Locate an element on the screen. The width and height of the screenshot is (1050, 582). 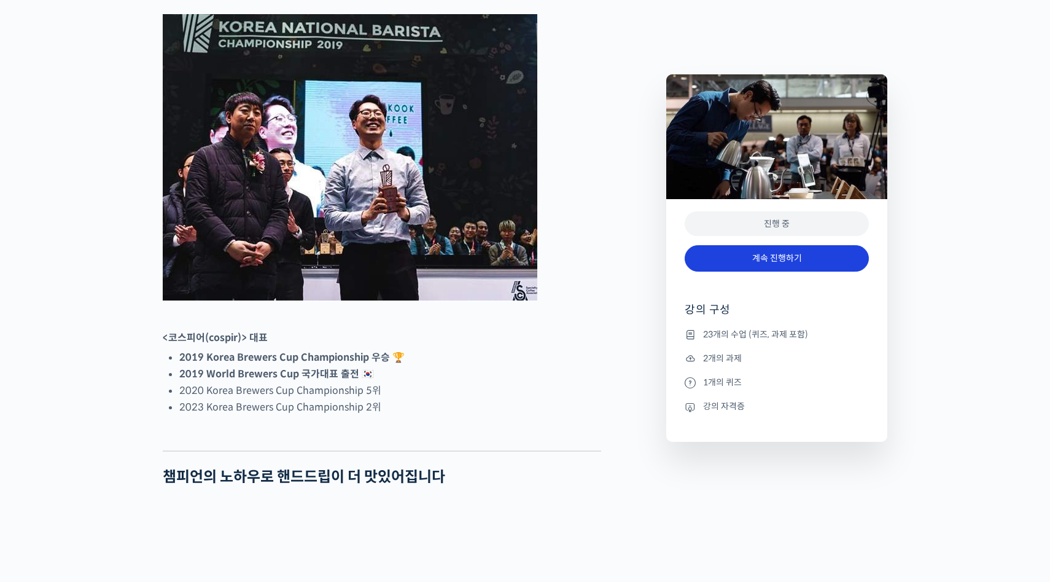
li: 강의 자격증 is located at coordinates (777, 407).